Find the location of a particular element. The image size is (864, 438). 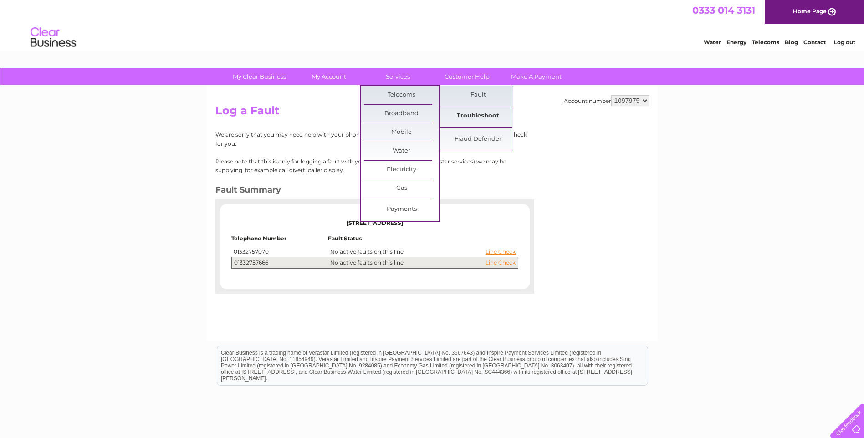

a: Energy is located at coordinates (736, 42).